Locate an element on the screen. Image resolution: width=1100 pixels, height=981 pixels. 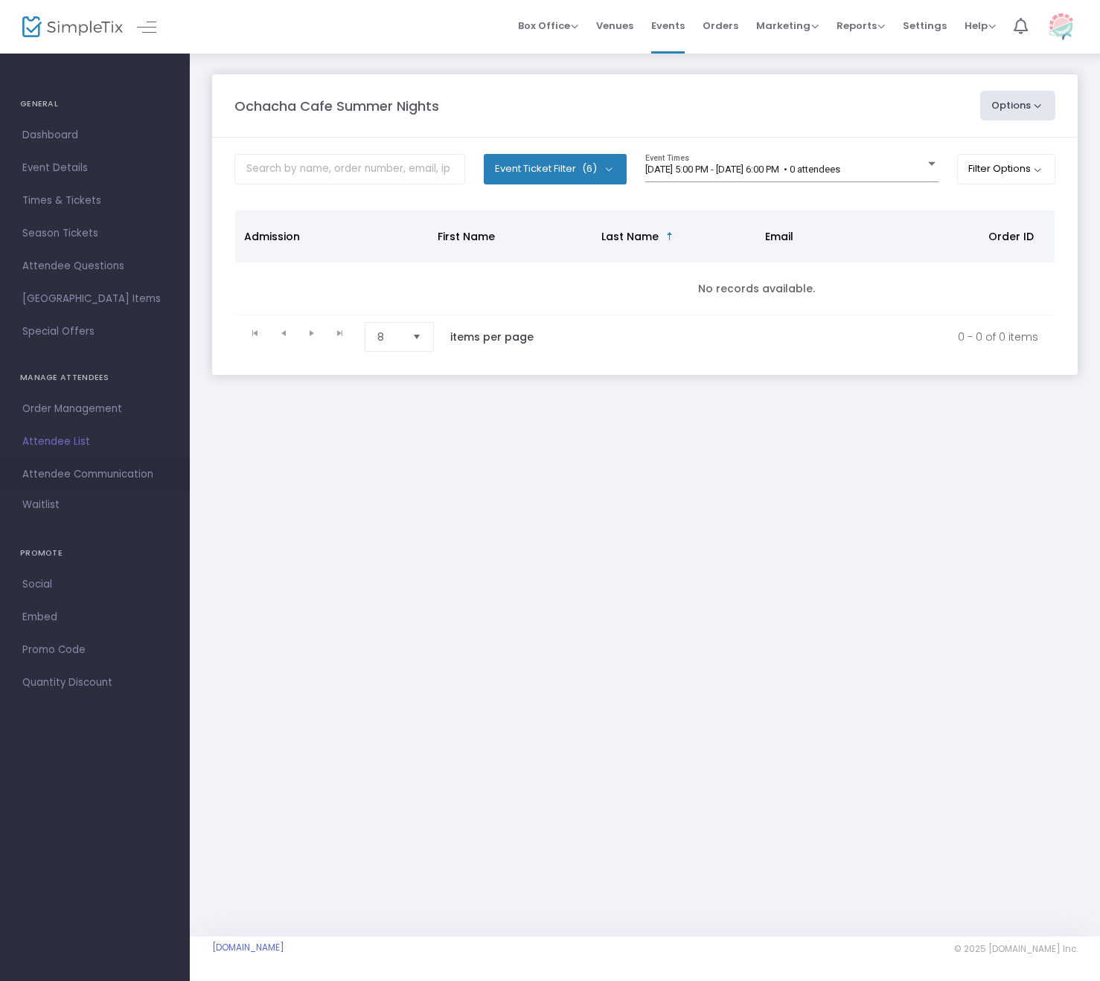
span: Order ID is located at coordinates (1010, 237).